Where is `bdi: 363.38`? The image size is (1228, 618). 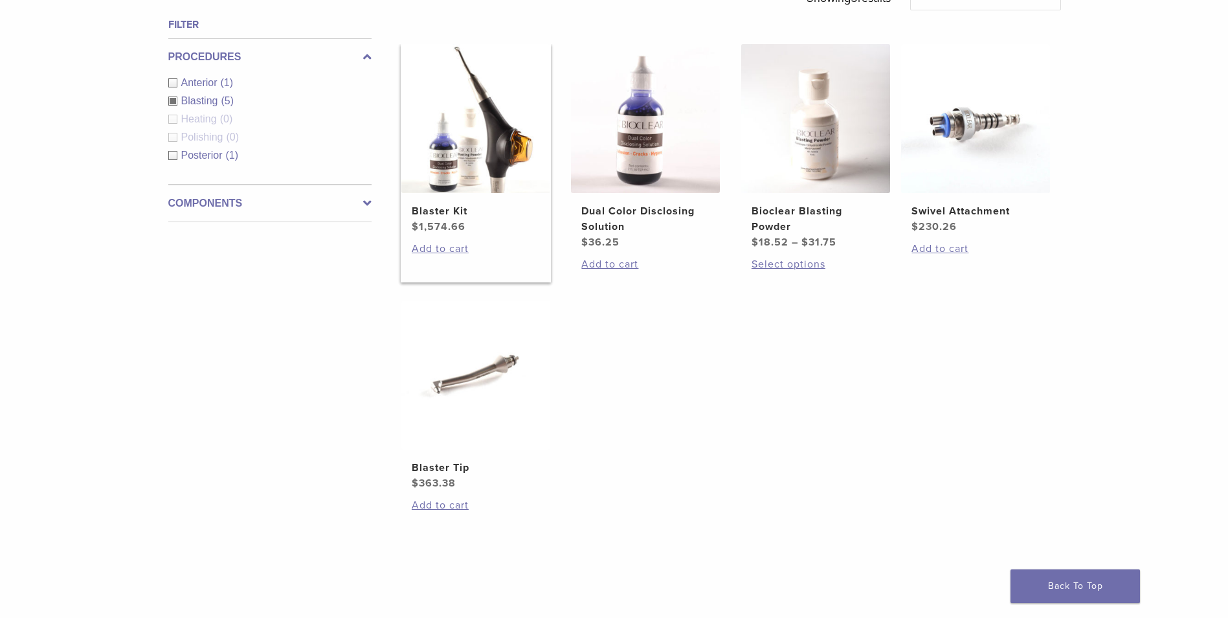 bdi: 363.38 is located at coordinates (434, 483).